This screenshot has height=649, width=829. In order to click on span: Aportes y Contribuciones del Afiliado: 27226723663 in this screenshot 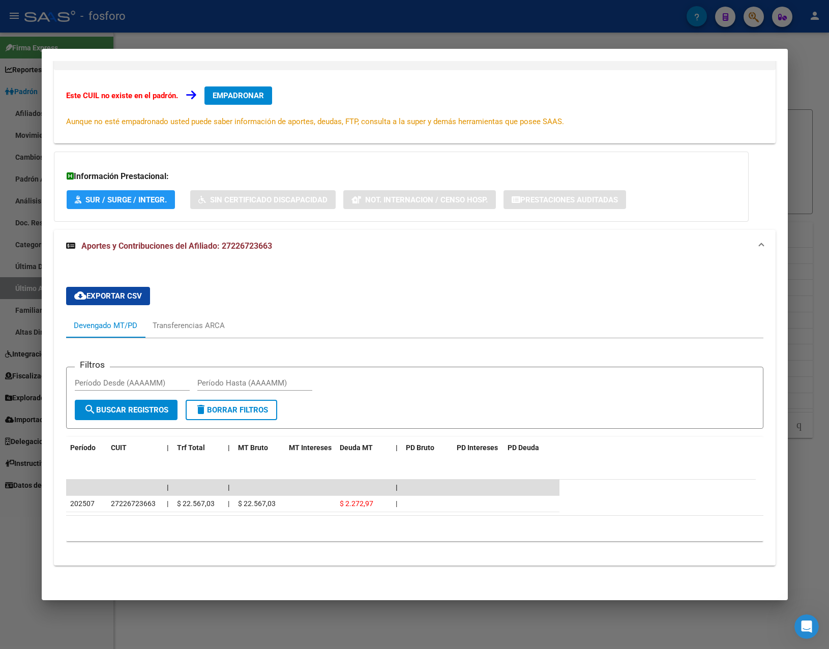, I will do `click(176, 246)`.